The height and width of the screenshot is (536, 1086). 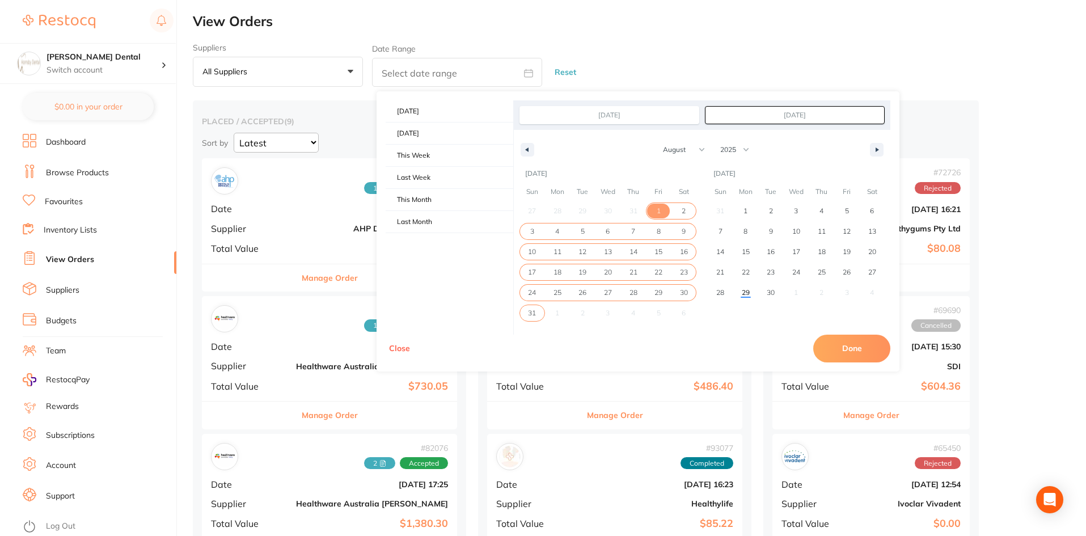 What do you see at coordinates (372, 248) in the screenshot?
I see `b: $283.87` at bounding box center [372, 248].